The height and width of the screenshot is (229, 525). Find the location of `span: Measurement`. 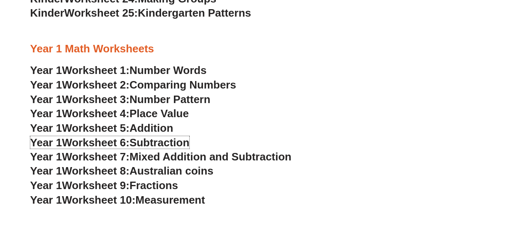

span: Measurement is located at coordinates (170, 199).